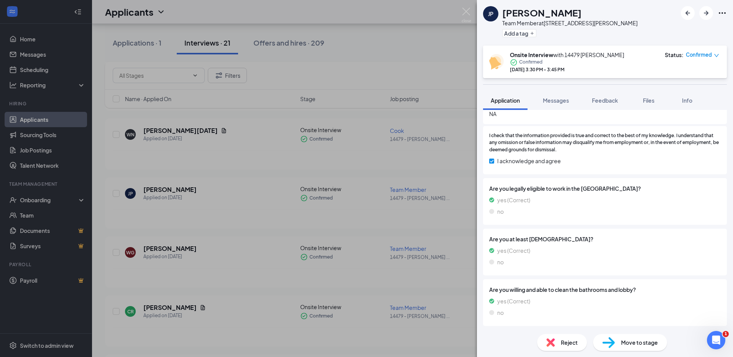 This screenshot has width=733, height=357. What do you see at coordinates (674, 55) in the screenshot?
I see `div: Status :` at bounding box center [674, 55].